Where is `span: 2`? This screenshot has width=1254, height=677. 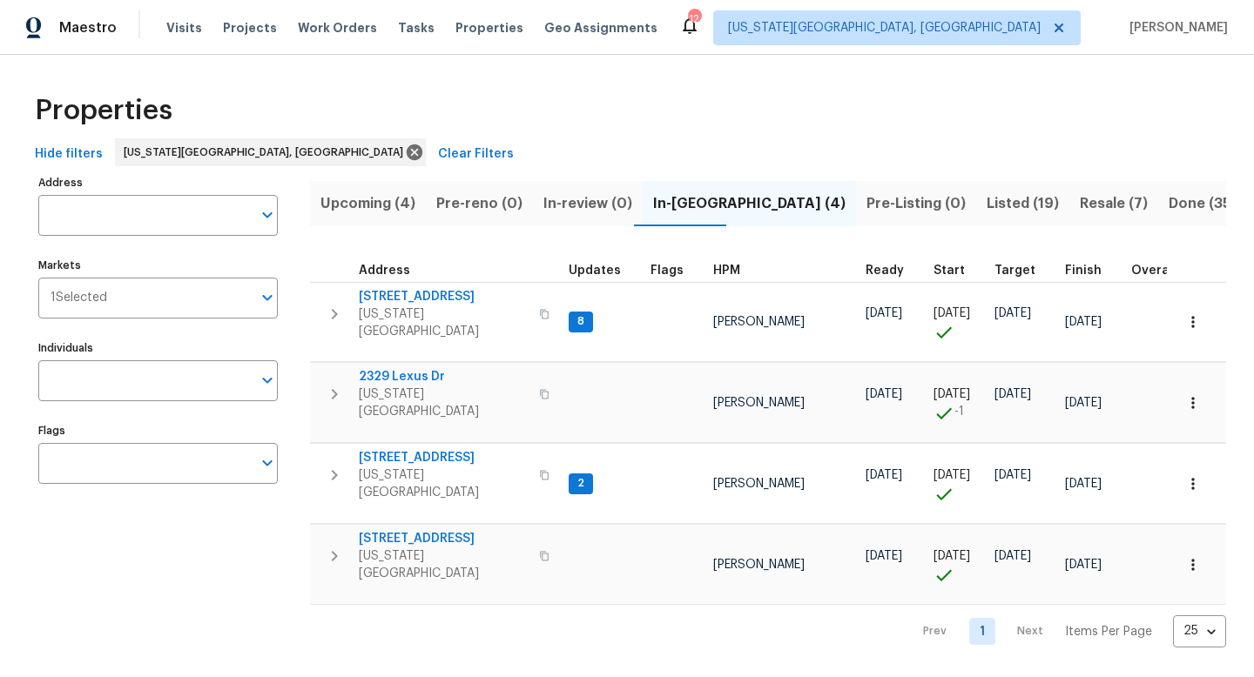 span: 2 is located at coordinates (581, 483).